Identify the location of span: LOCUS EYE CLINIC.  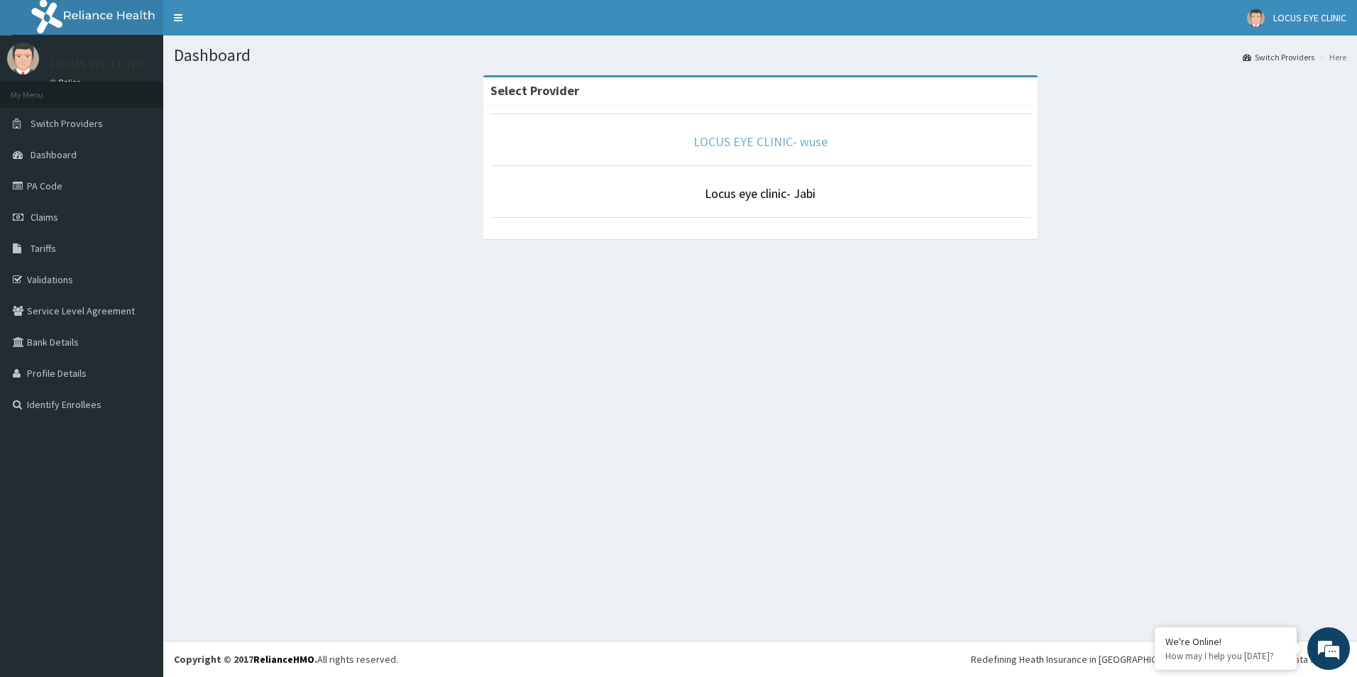
(1309, 18).